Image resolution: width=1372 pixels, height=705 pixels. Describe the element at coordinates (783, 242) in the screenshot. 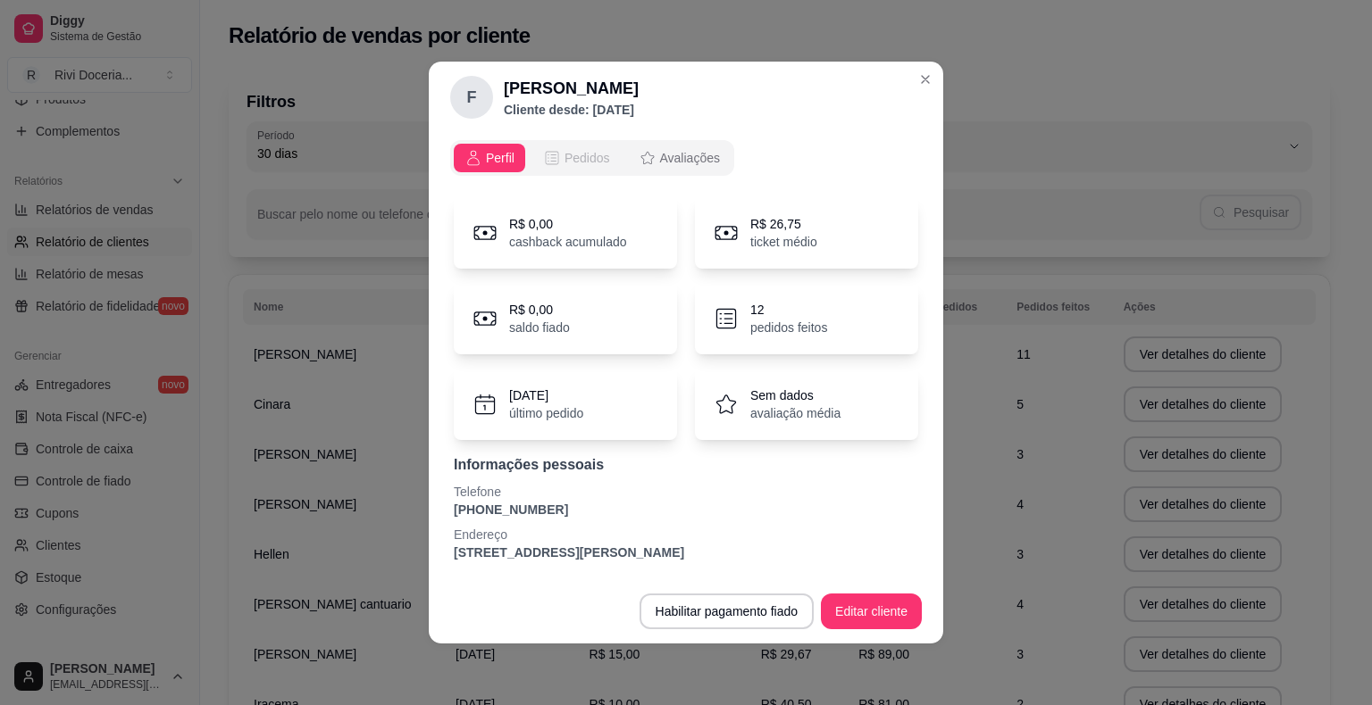

I see `p: ticket médio` at that location.